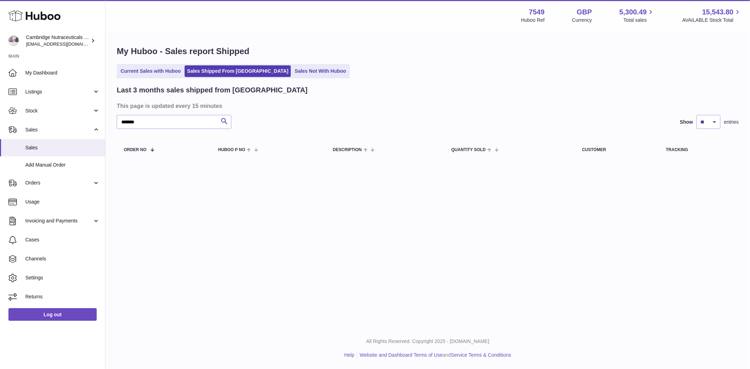 This screenshot has width=750, height=369. Describe the element at coordinates (401, 355) in the screenshot. I see `a: Website and Dashboard Terms of Use` at that location.